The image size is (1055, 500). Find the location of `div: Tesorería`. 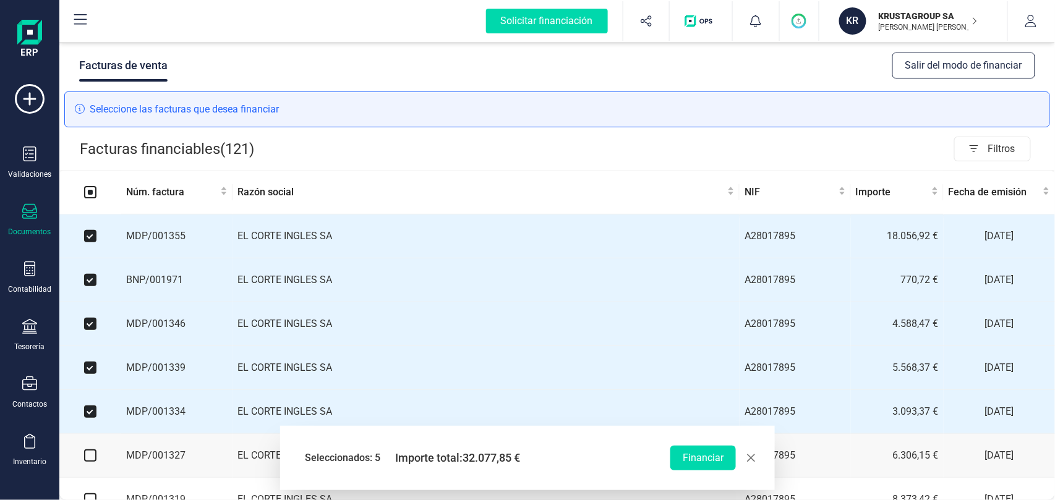

div: Tesorería is located at coordinates (30, 347).